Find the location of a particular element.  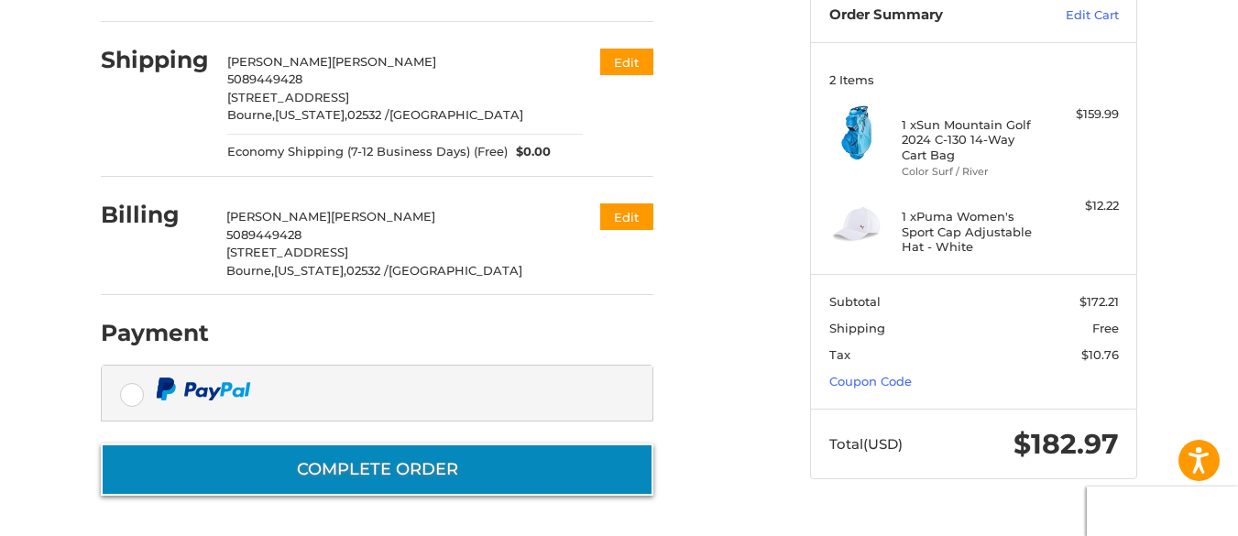

span: Free is located at coordinates (1105, 328).